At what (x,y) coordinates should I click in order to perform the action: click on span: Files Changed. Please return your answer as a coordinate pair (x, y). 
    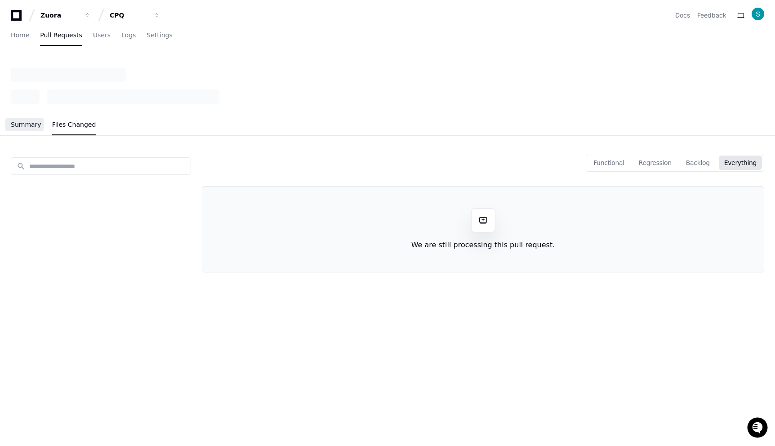
    Looking at the image, I should click on (74, 125).